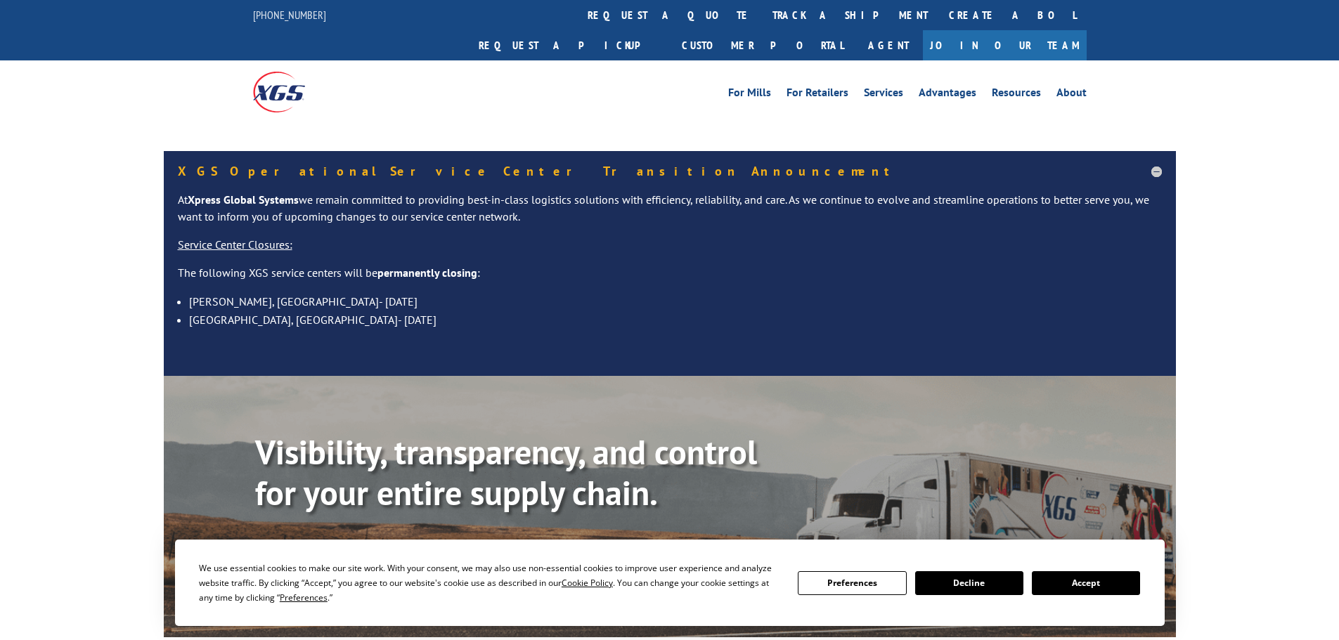 Image resolution: width=1339 pixels, height=640 pixels. What do you see at coordinates (888, 45) in the screenshot?
I see `a: Agent` at bounding box center [888, 45].